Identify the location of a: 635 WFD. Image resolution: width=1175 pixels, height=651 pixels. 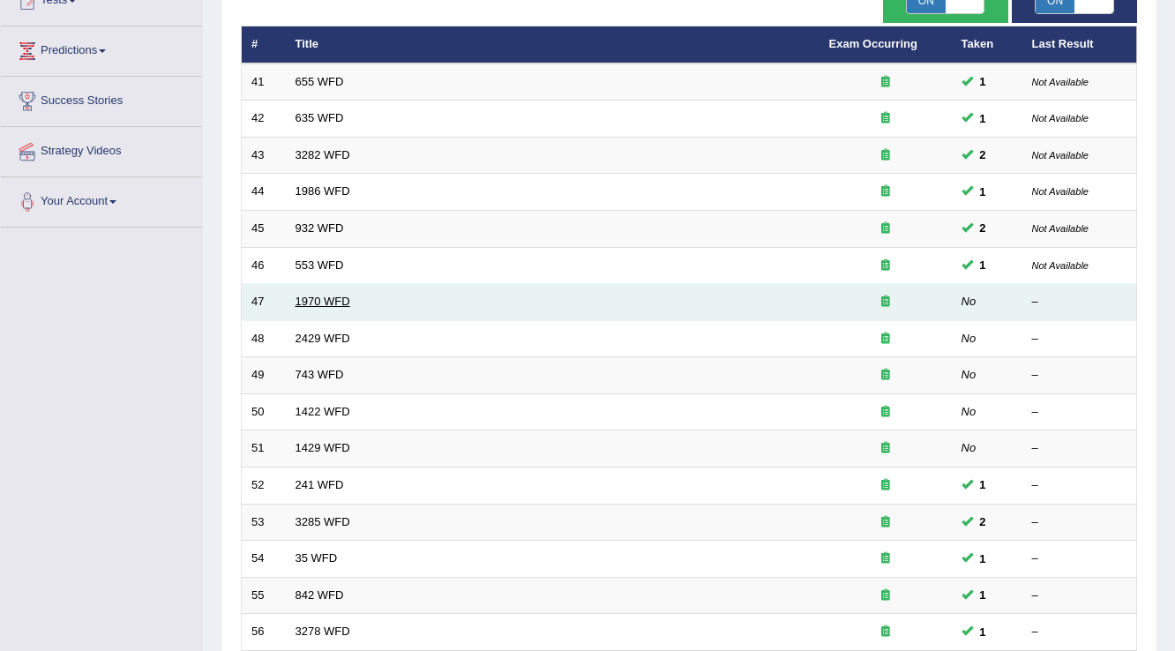
(319, 117).